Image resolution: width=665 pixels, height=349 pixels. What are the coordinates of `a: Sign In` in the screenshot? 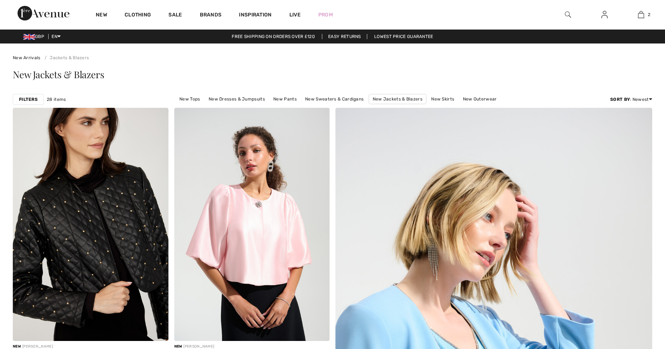 It's located at (604, 15).